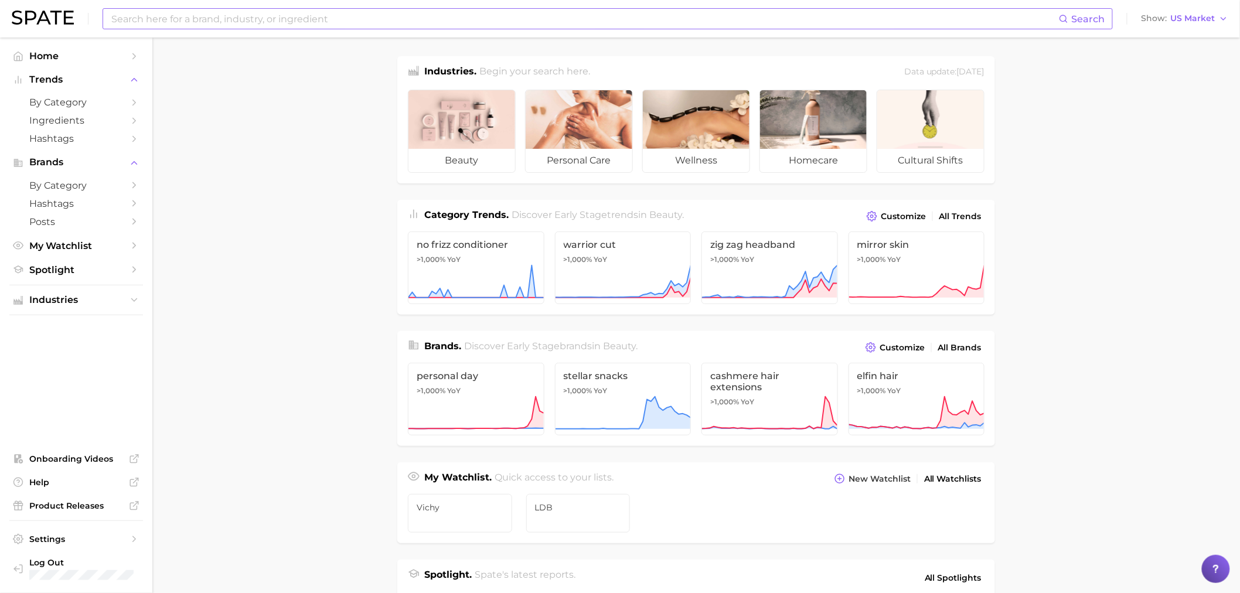  Describe the element at coordinates (769, 244) in the screenshot. I see `span: zig zag headband` at that location.